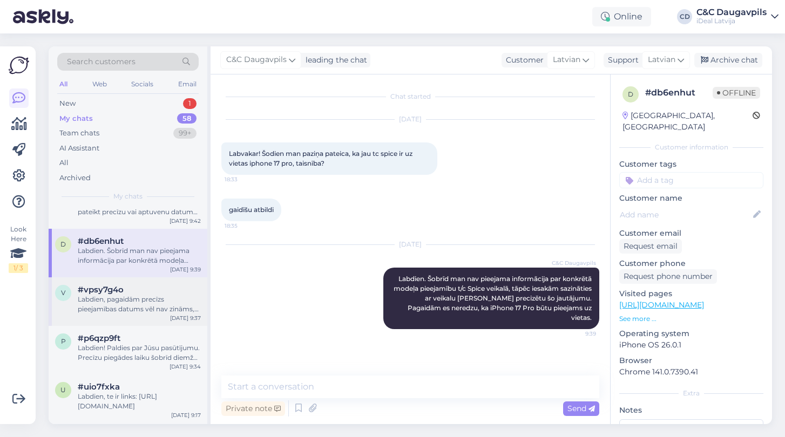 The image size is (785, 437). What do you see at coordinates (321, 158) in the screenshot?
I see `span: Labvakar! Šodien man paziņa pateica, ka jau tc spice ir uz vietas iphone 17 pro, taisnība?` at bounding box center [321, 158].